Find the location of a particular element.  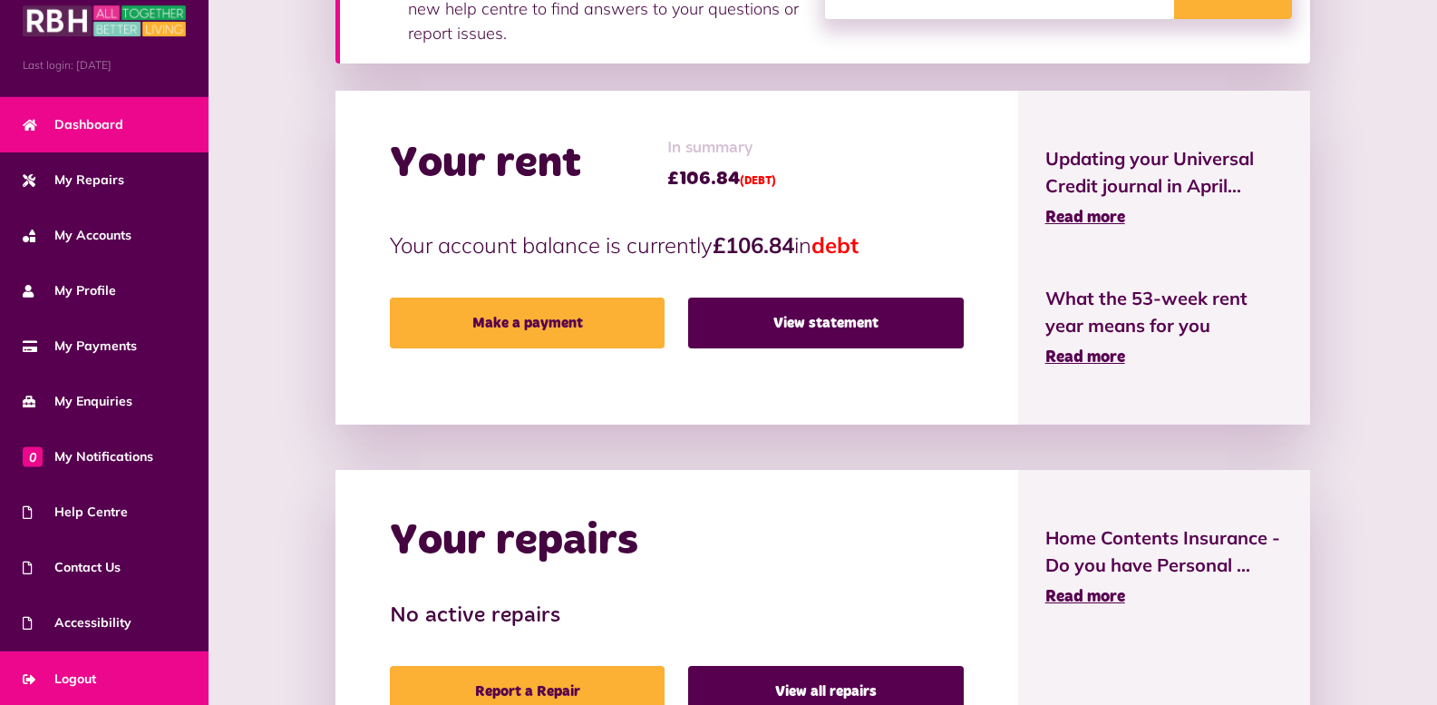

span: In summary is located at coordinates (722, 148).